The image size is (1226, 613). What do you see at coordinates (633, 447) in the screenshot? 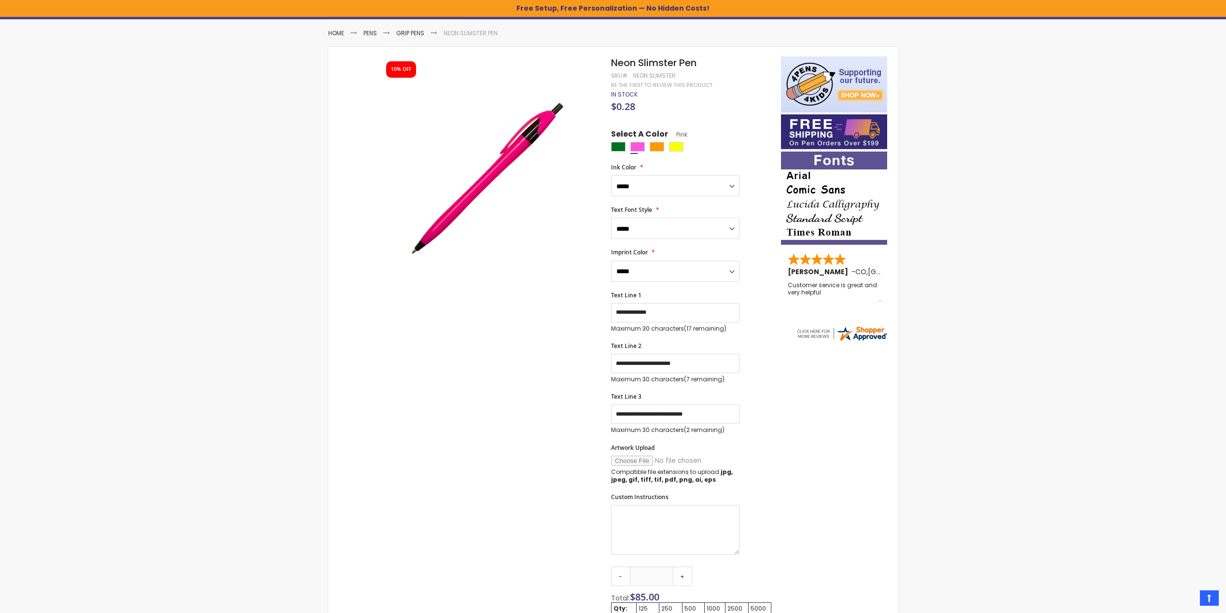
I see `span: Artwork Upload` at bounding box center [633, 447].